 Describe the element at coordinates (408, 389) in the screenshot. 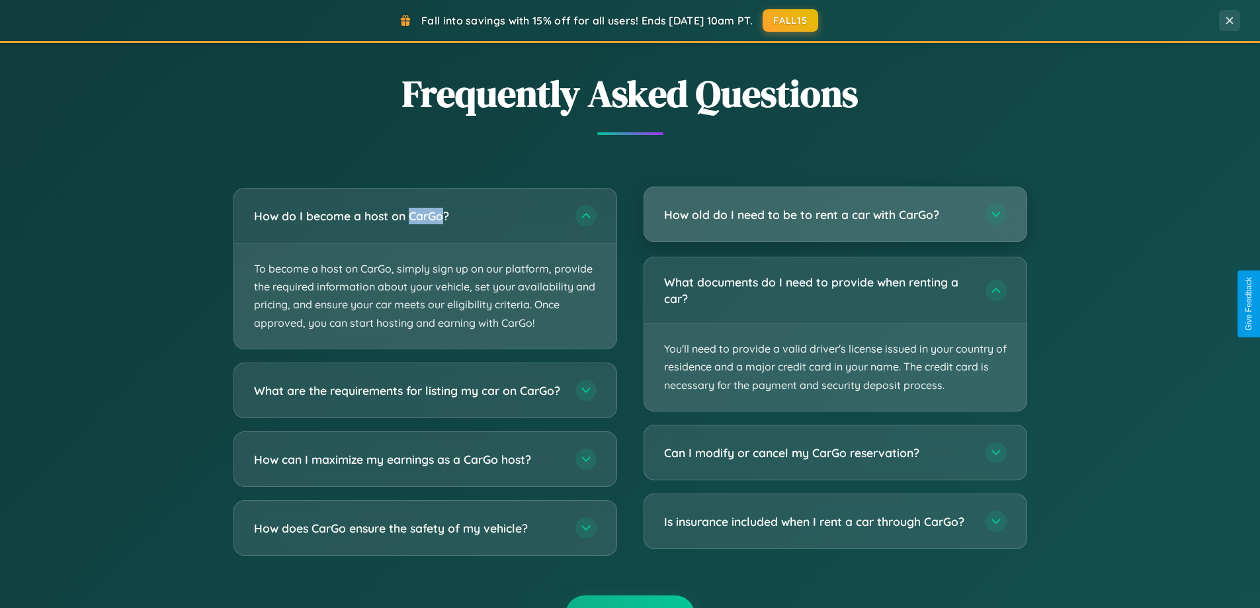

I see `h3: What are the requirements for listing my car on CarGo?` at that location.